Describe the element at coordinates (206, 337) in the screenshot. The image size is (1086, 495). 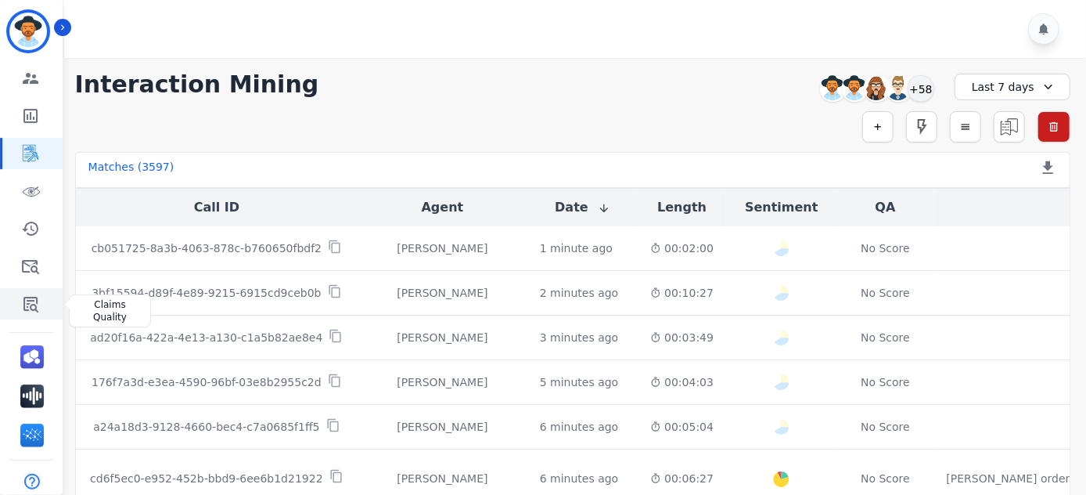
I see `p: ad20f16a-422a-4e13-a130-c1a5b82ae8e4` at that location.